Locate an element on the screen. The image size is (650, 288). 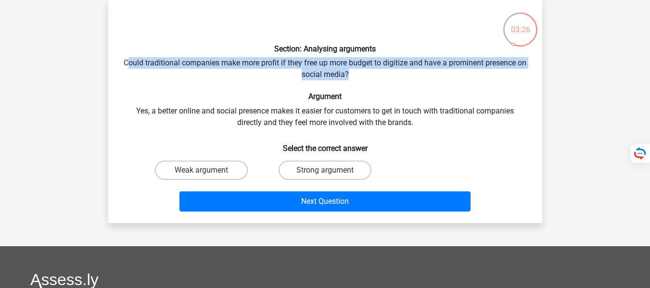
div: 03:26 is located at coordinates (520, 24).